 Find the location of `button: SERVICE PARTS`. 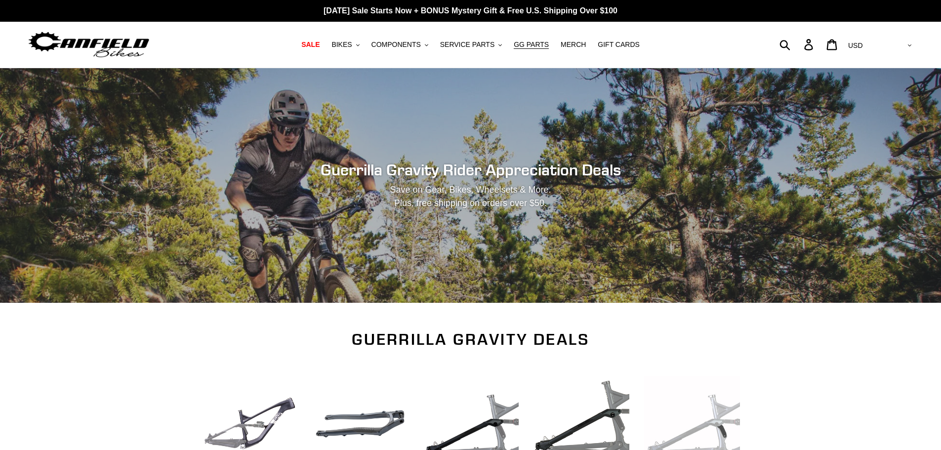

button: SERVICE PARTS is located at coordinates (471, 44).